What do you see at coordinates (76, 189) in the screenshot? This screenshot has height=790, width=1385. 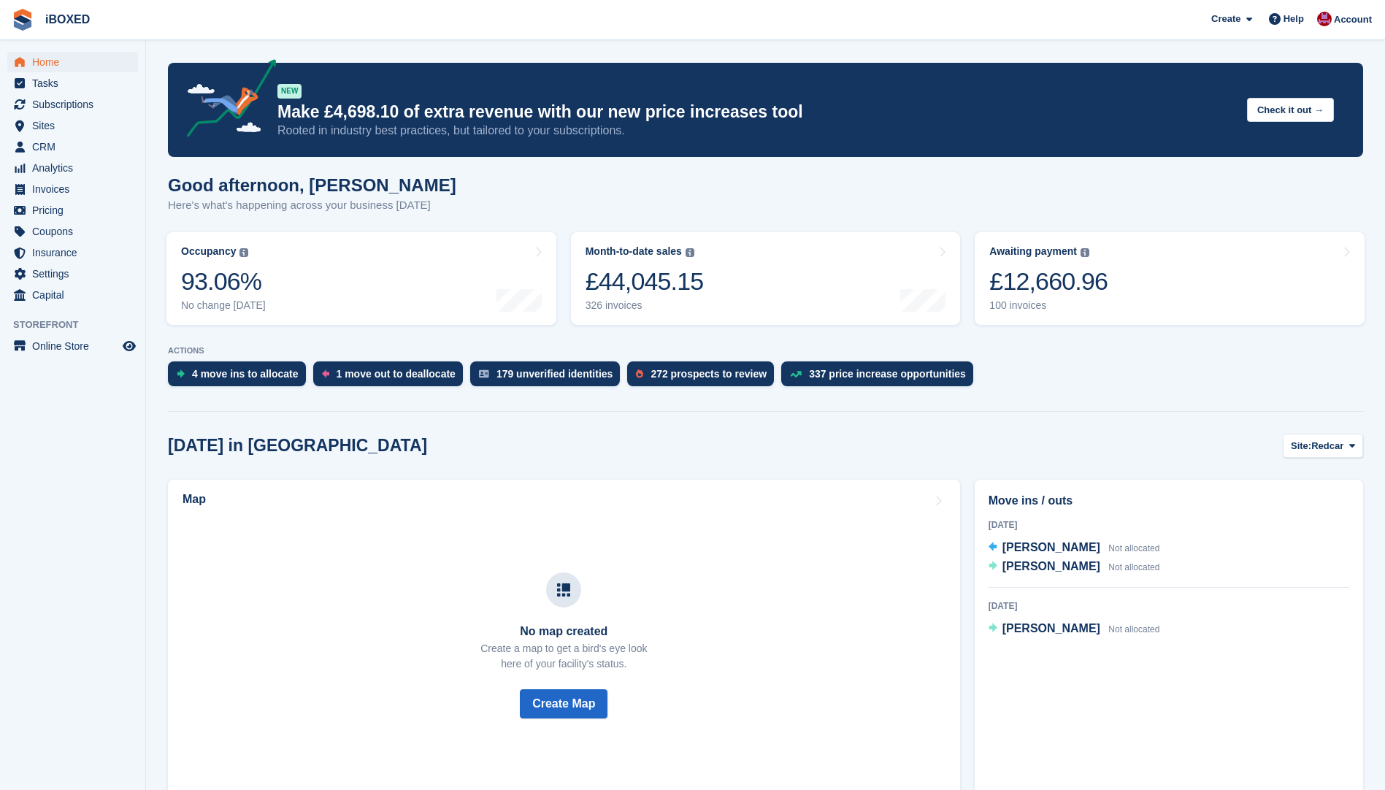 I see `span: Invoices` at bounding box center [76, 189].